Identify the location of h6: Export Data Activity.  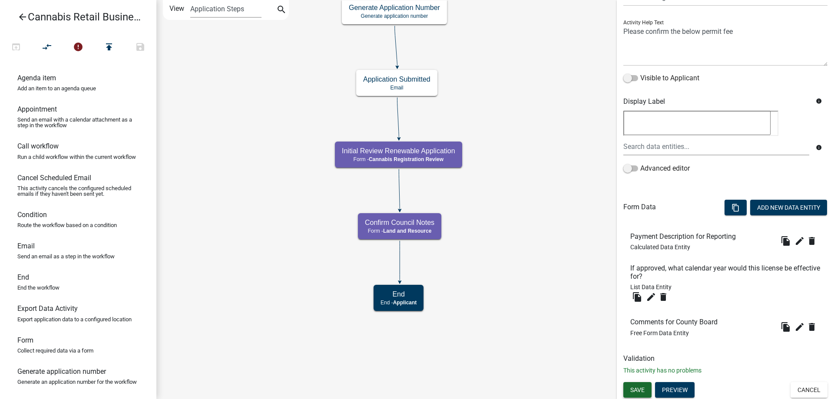
(47, 308).